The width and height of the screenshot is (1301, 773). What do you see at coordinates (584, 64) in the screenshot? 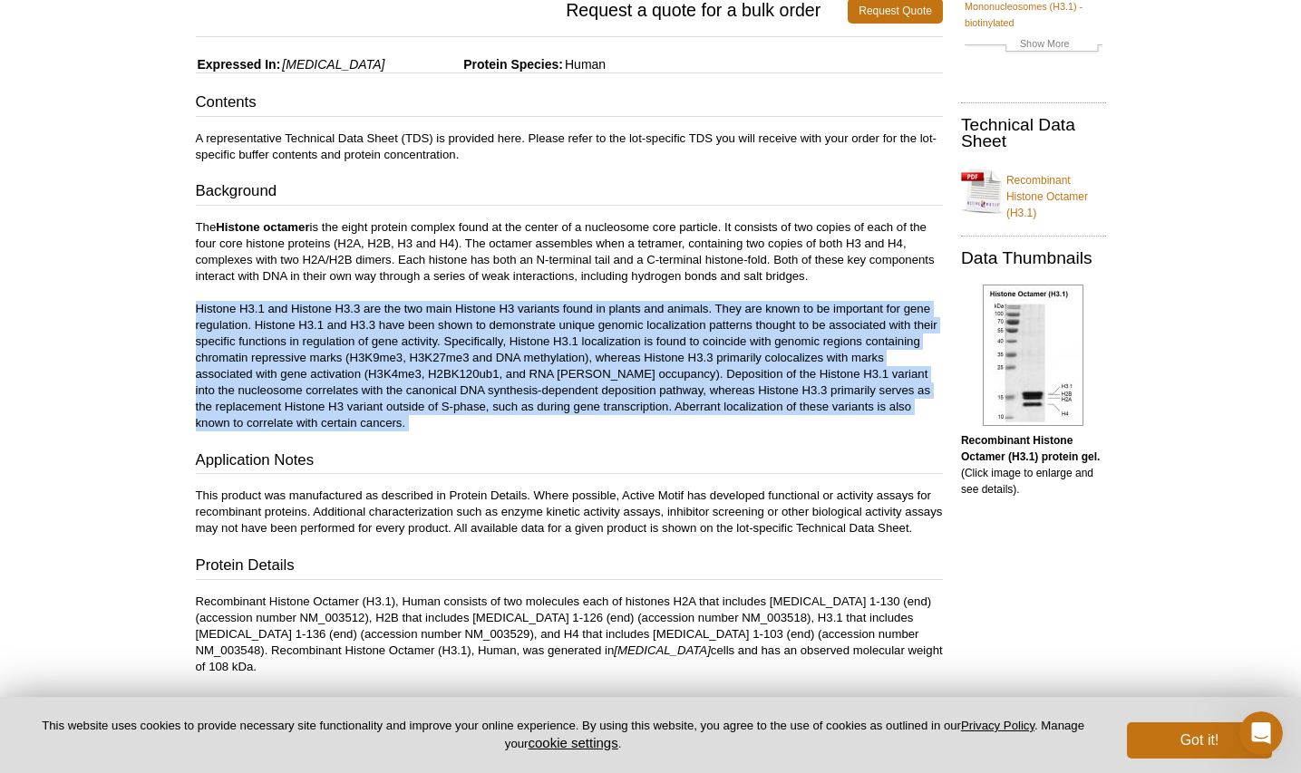
I see `span: Human` at bounding box center [584, 64].